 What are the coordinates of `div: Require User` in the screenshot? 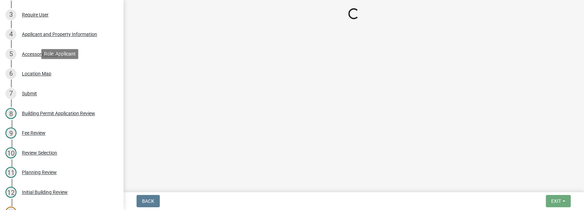 It's located at (35, 15).